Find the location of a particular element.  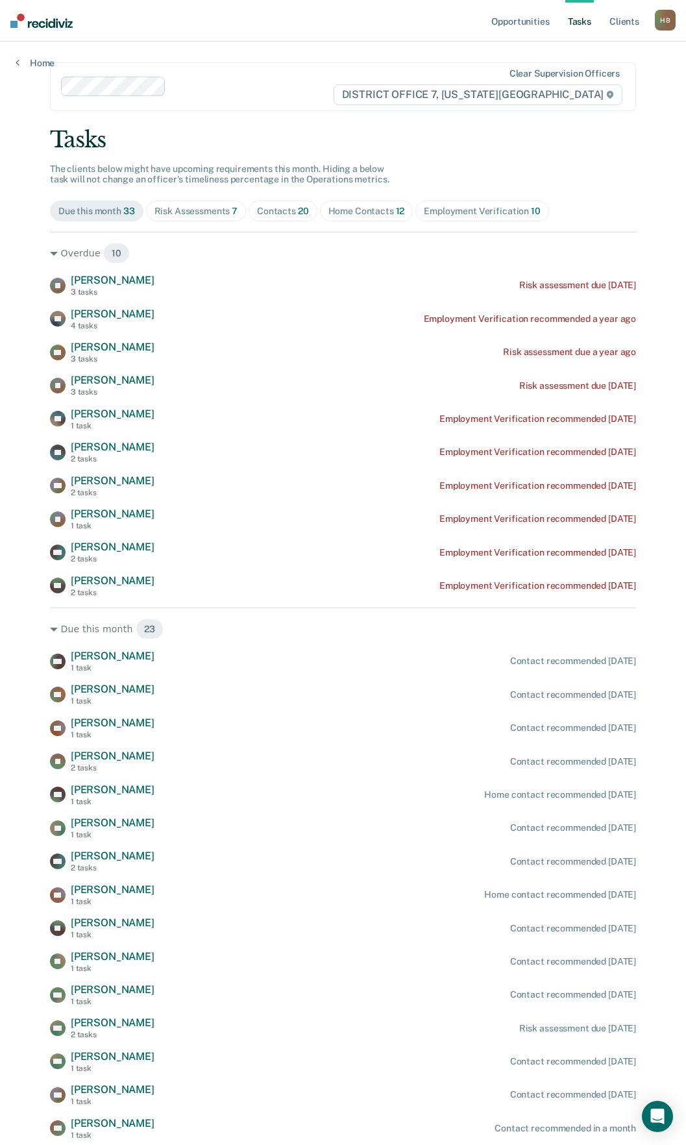

div: Risk assessment due a year ago is located at coordinates (569, 352).